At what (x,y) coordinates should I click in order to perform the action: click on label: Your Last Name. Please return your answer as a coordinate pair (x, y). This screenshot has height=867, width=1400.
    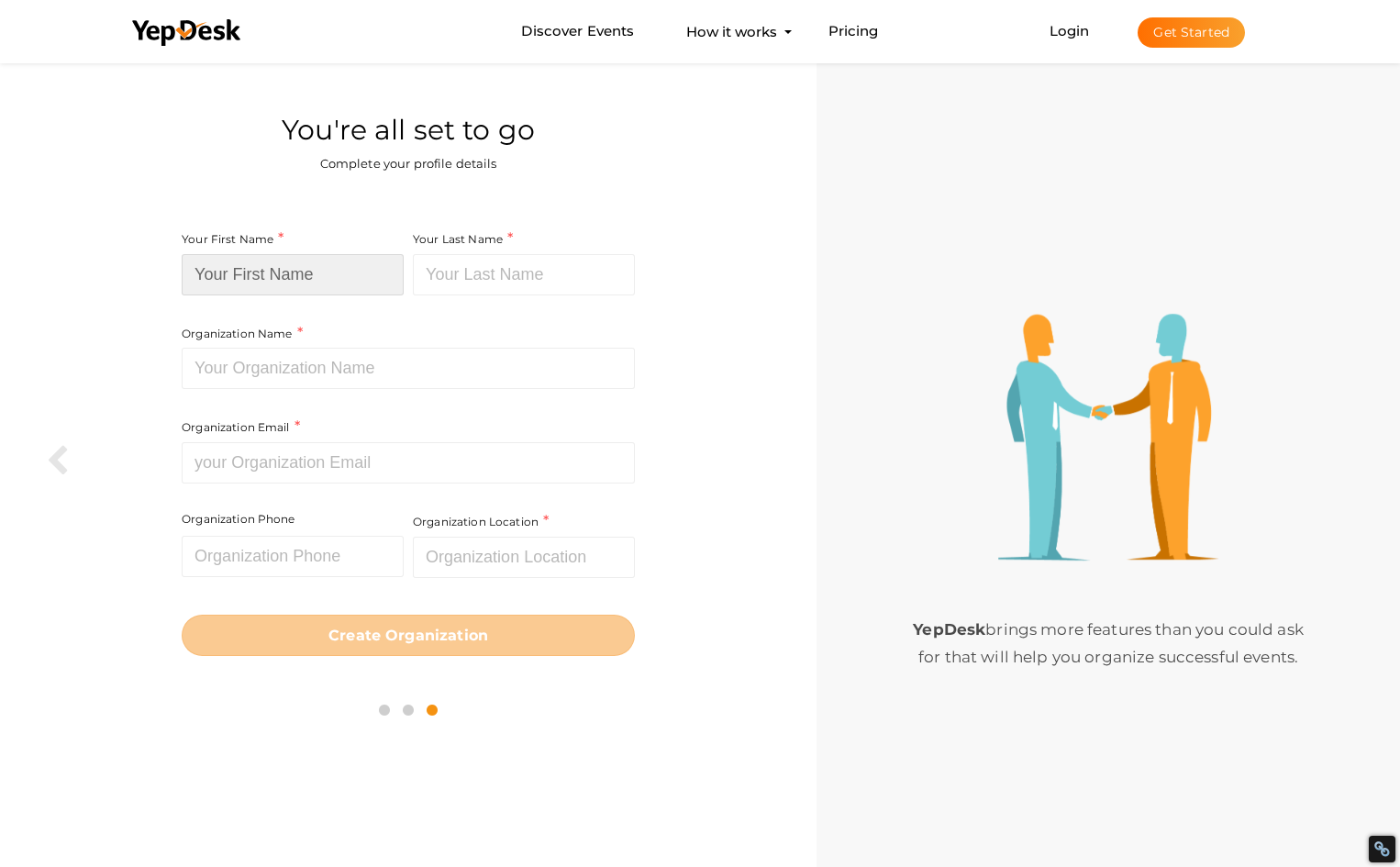
    Looking at the image, I should click on (462, 238).